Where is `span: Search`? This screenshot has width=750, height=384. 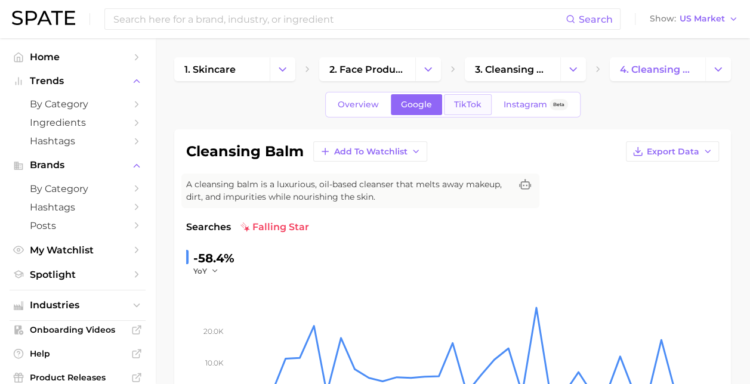
span: Search is located at coordinates (595, 19).